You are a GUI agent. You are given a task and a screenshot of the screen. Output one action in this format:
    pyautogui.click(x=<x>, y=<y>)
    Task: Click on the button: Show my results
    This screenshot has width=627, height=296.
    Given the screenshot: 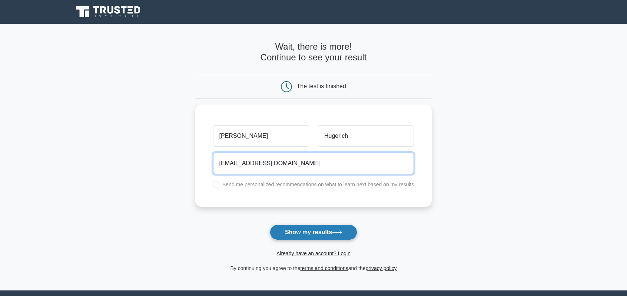 What is the action you would take?
    pyautogui.click(x=313, y=232)
    